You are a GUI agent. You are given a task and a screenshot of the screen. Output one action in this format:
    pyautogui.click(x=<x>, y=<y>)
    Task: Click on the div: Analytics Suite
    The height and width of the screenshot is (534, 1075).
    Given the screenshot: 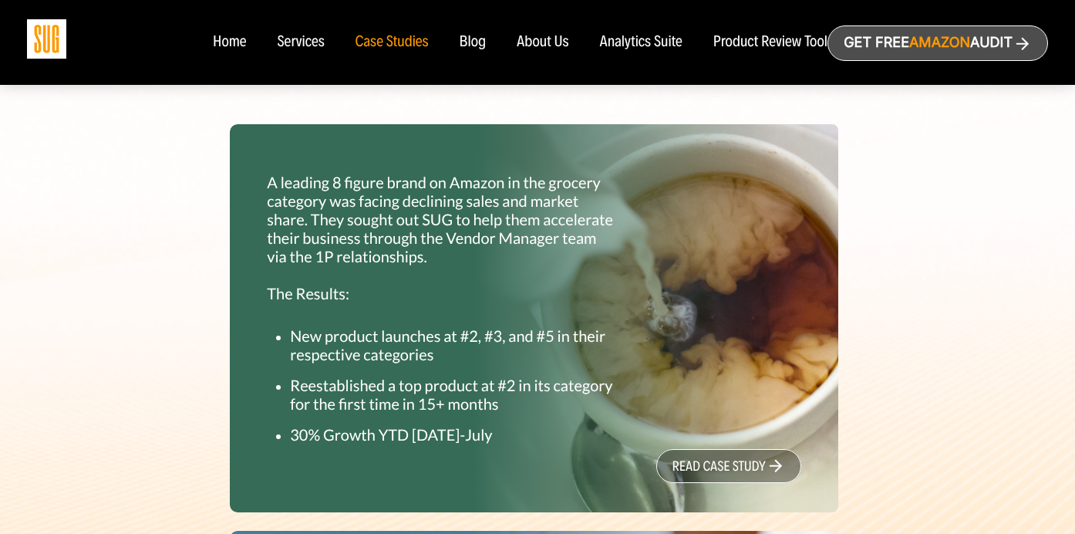 What is the action you would take?
    pyautogui.click(x=641, y=42)
    